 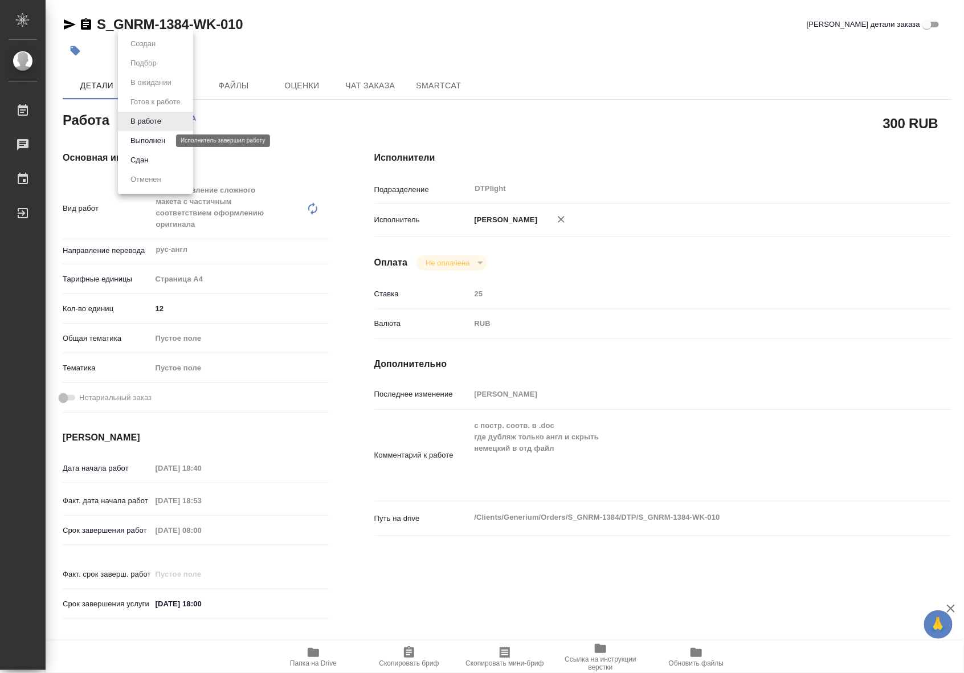 What do you see at coordinates (148, 141) in the screenshot?
I see `button: Выполнен` at bounding box center [148, 141].